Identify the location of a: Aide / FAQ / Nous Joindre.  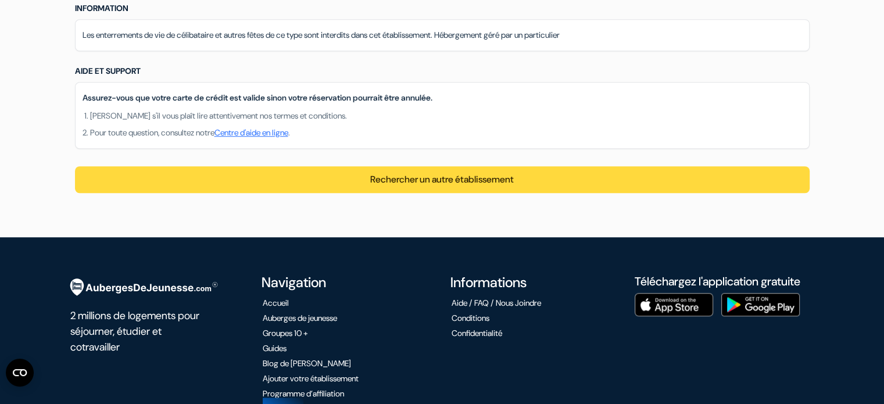
(496, 303).